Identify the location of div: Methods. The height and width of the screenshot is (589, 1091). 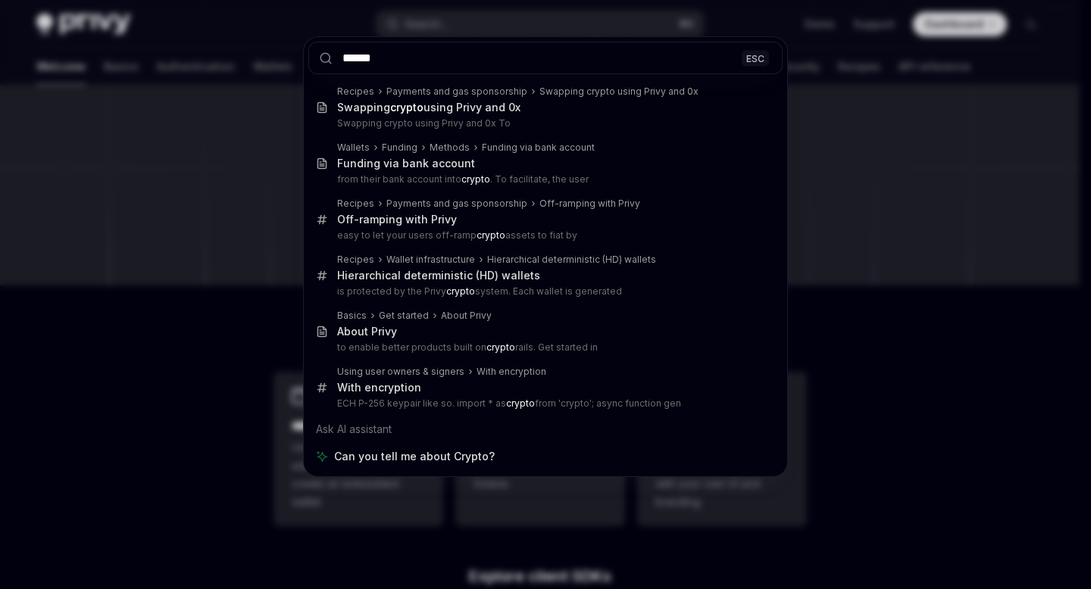
(449, 148).